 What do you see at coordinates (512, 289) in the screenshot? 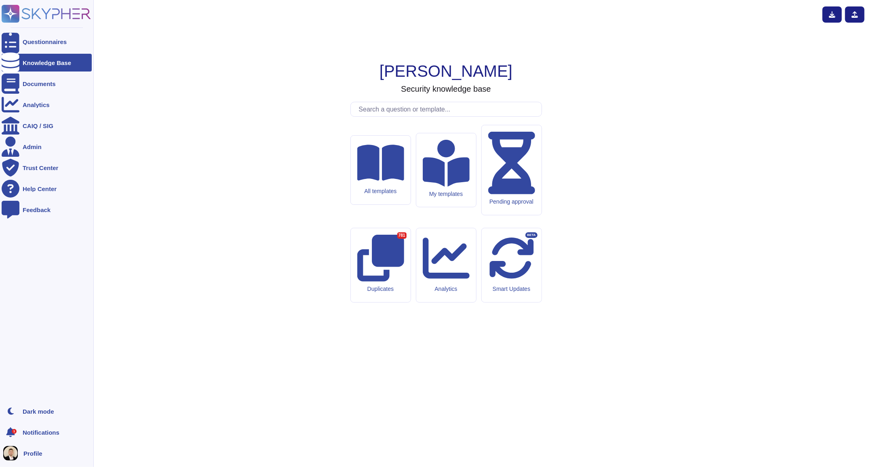
I see `div: Smart Updates` at bounding box center [512, 289].